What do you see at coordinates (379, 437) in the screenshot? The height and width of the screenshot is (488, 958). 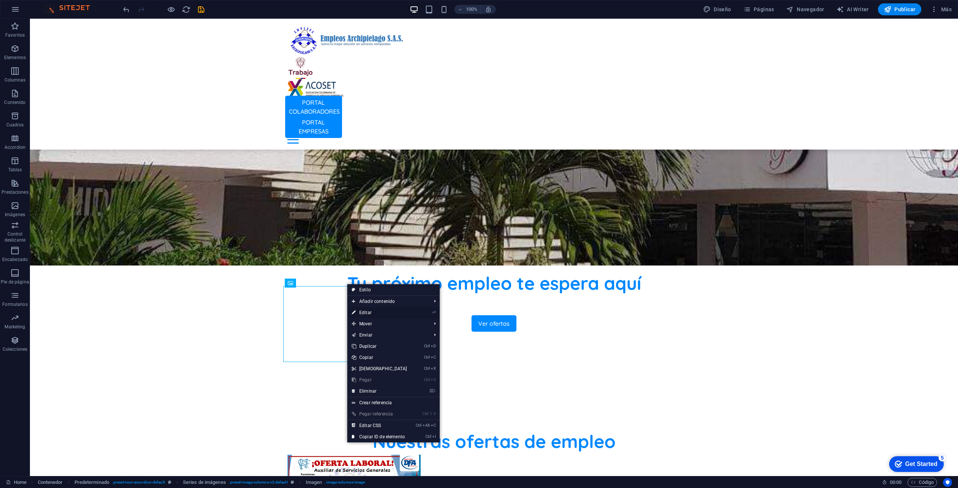 I see `a: CtrlICopiar ID de elemento` at bounding box center [379, 437].